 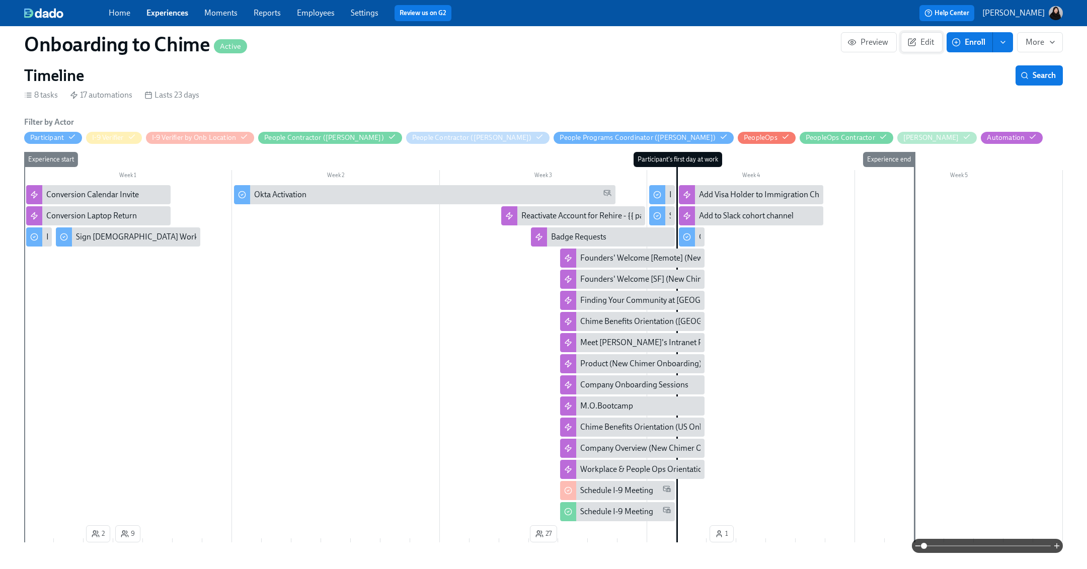 I want to click on div: Reactivate Account for Rehire - {{ participant.startDate | MM/DD/YYYY }}, so click(x=573, y=216).